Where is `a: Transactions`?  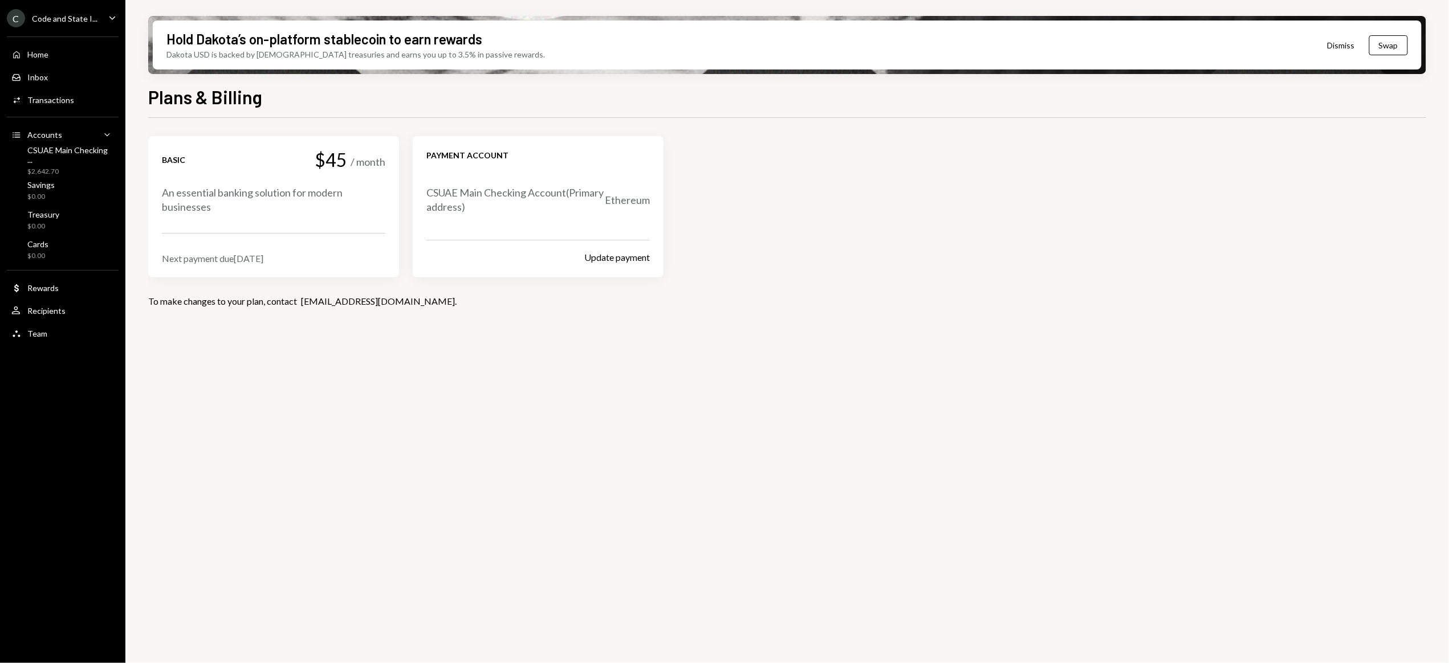
a: Transactions is located at coordinates (63, 100).